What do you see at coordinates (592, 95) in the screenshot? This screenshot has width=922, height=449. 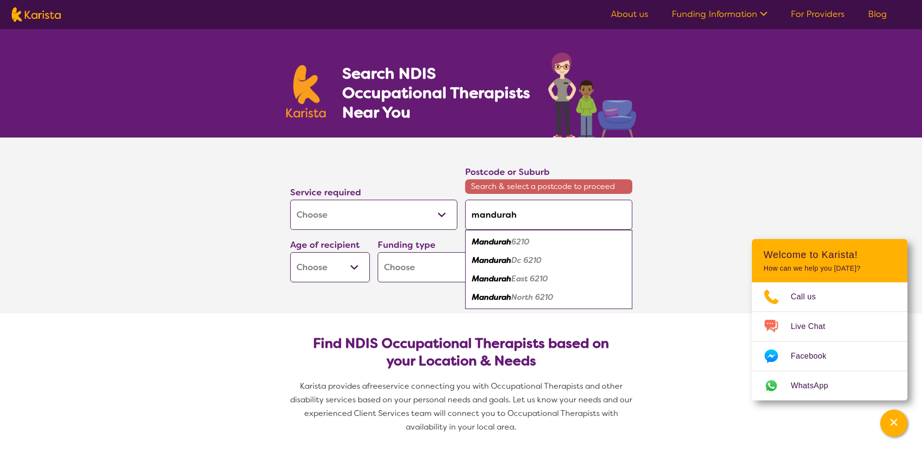 I see `img: occupational-therapy` at bounding box center [592, 95].